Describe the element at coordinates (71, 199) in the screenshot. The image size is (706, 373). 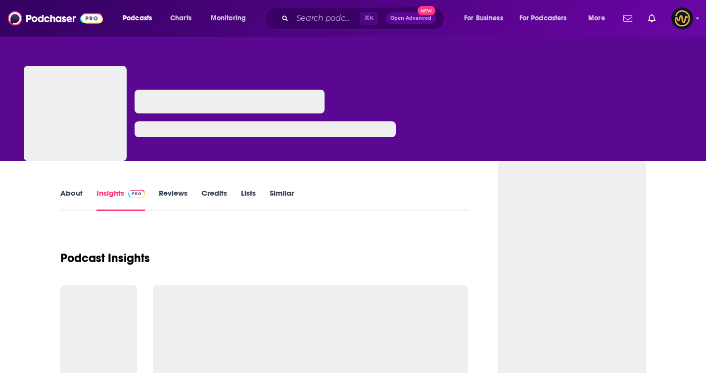
I see `a: About` at that location.